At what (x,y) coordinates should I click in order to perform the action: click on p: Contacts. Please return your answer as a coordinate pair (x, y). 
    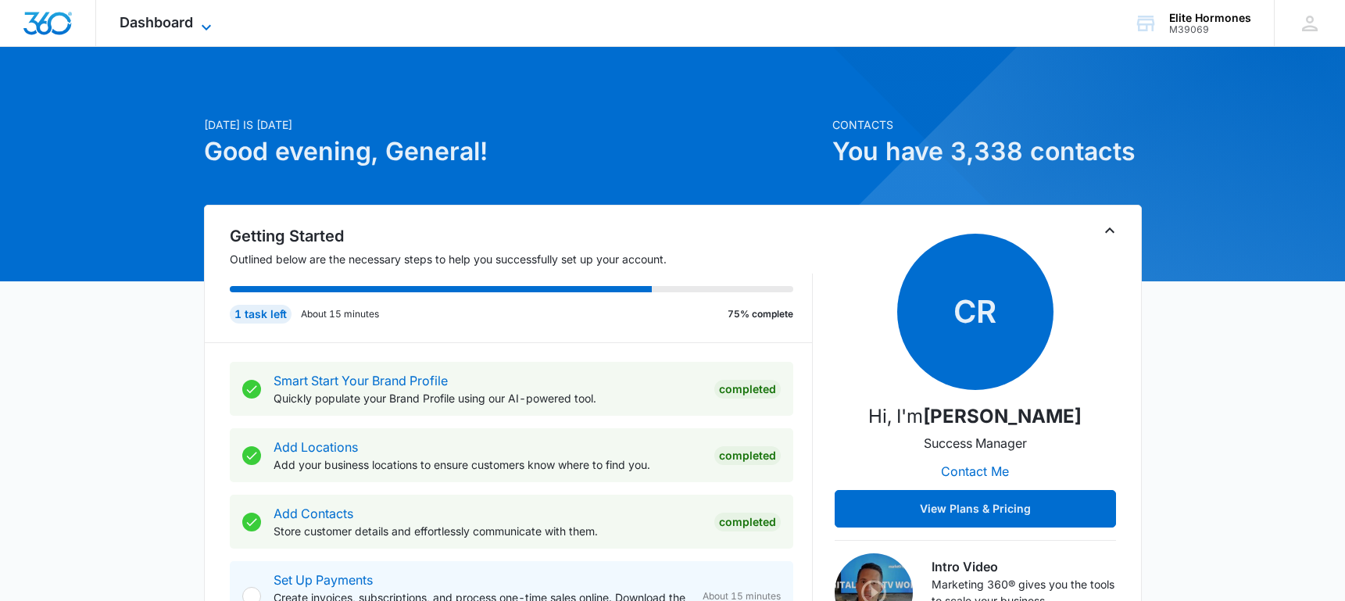
    Looking at the image, I should click on (987, 124).